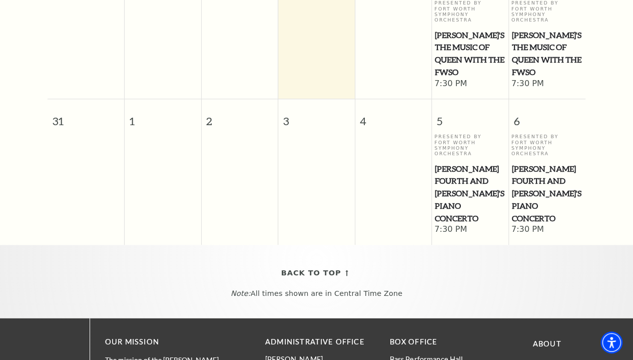 Image resolution: width=633 pixels, height=360 pixels. I want to click on span: Back To Top, so click(311, 273).